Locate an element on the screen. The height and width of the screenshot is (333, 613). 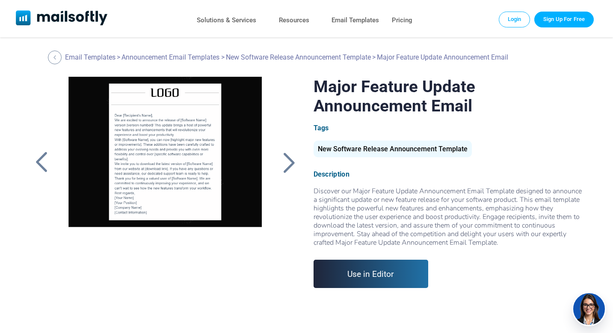
a: Login is located at coordinates (515, 19).